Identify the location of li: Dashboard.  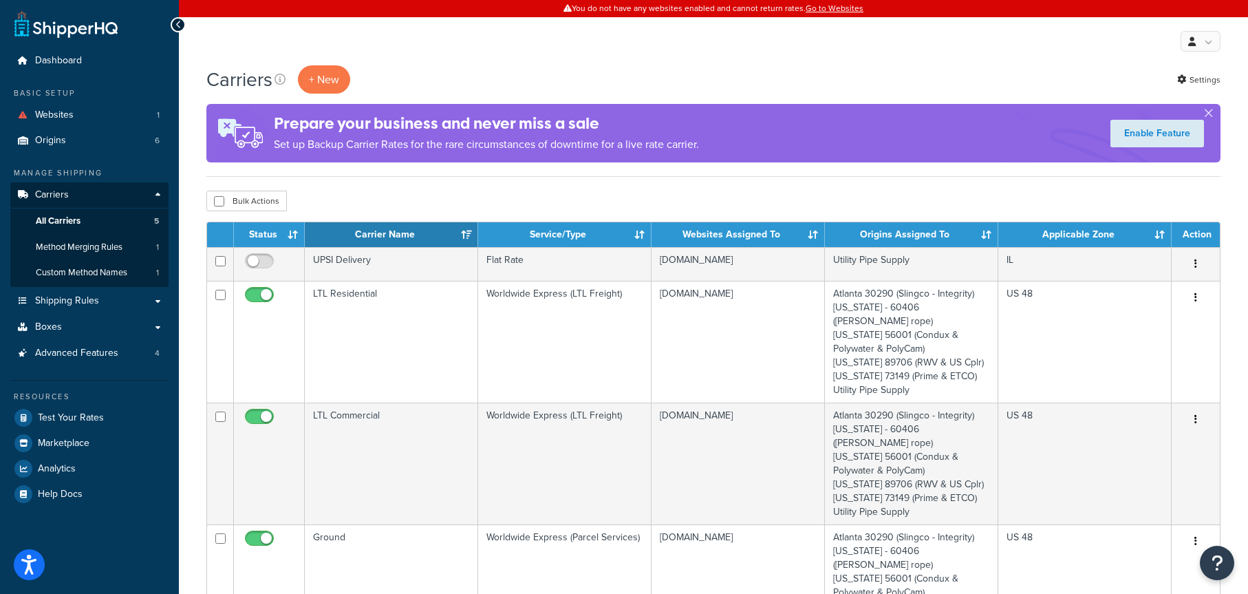
(89, 61).